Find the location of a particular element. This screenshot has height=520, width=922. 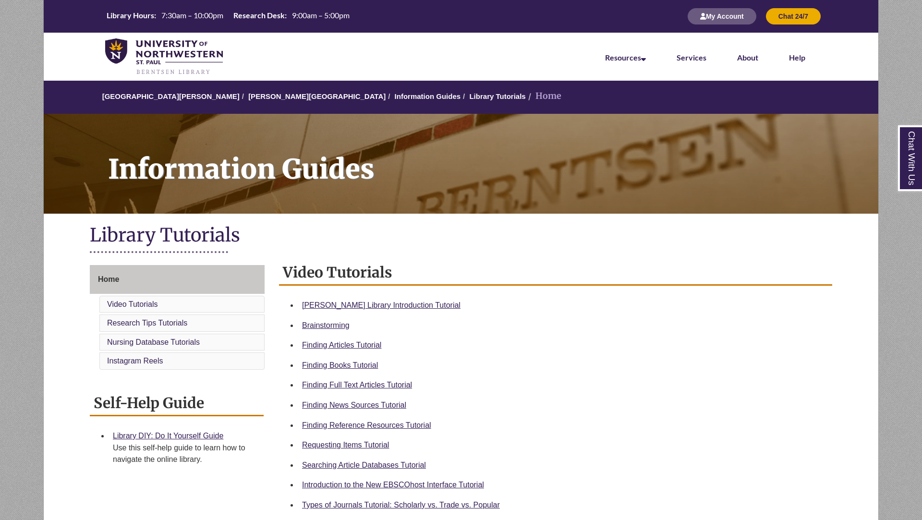

a: Video Tutorials is located at coordinates (133, 304).